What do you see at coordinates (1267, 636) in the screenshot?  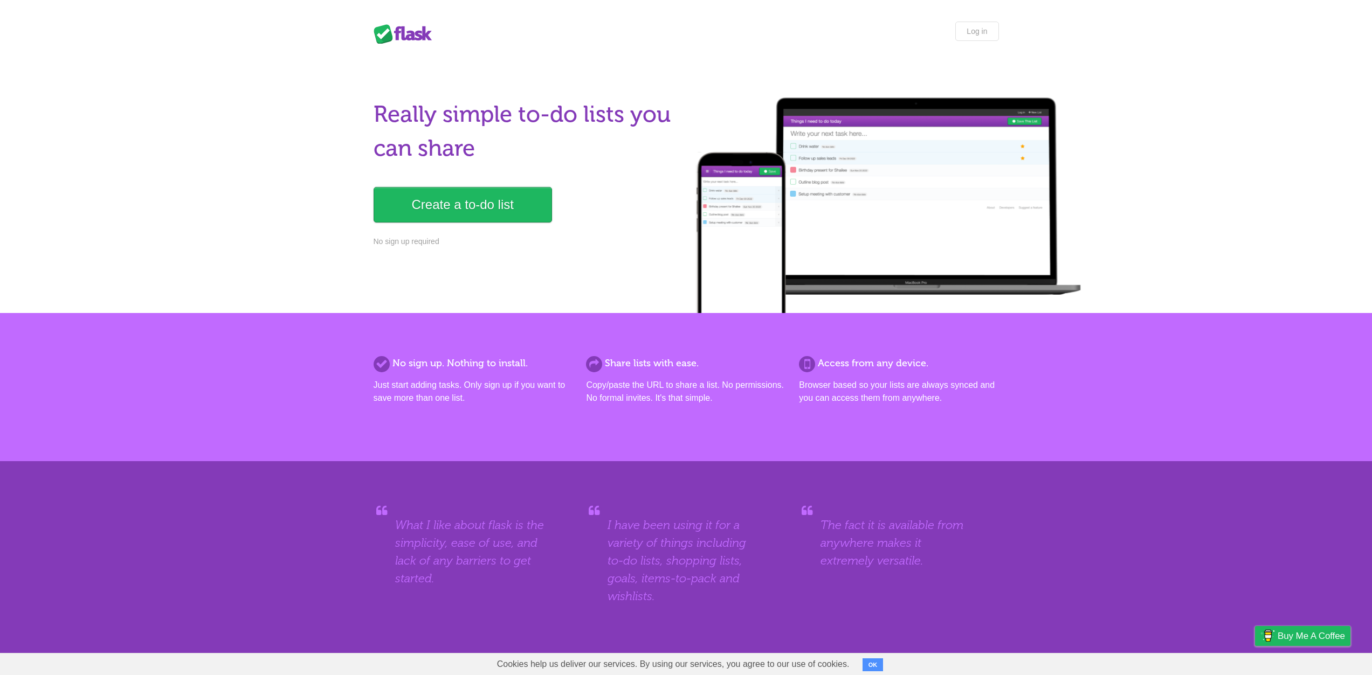 I see `img: Buy me a coffee` at bounding box center [1267, 636].